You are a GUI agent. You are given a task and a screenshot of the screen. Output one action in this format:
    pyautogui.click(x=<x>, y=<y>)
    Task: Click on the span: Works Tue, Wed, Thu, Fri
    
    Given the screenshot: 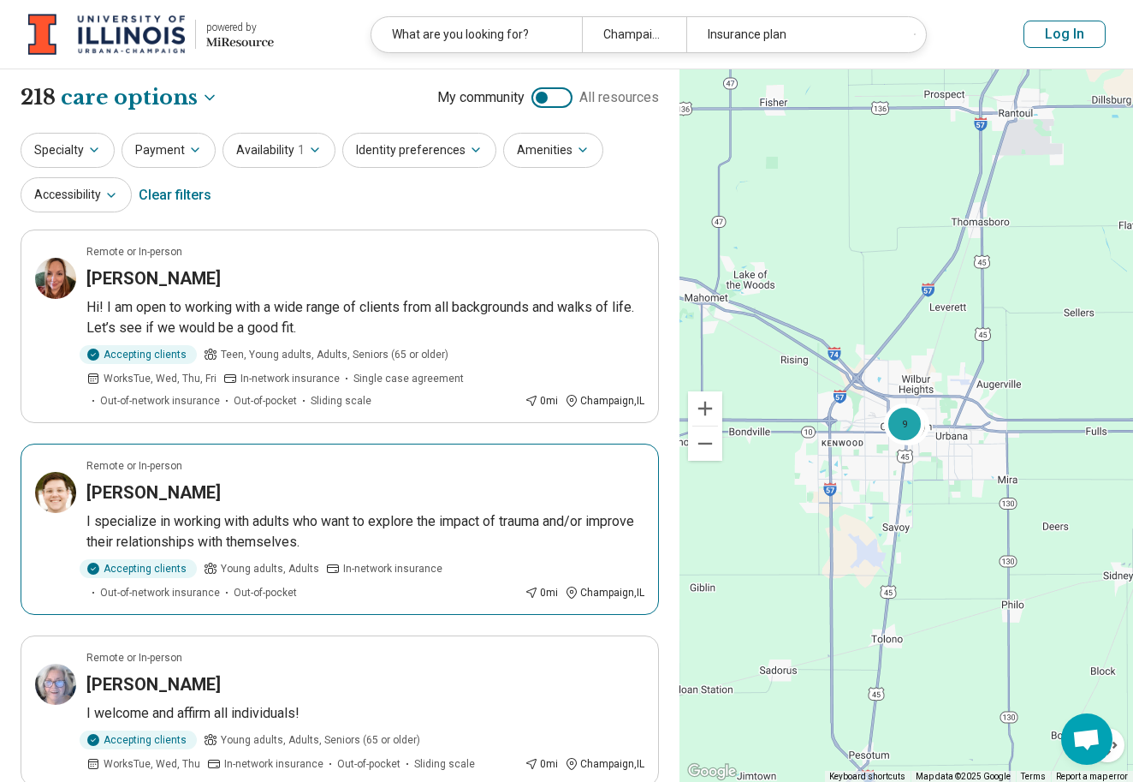 What is the action you would take?
    pyautogui.click(x=160, y=378)
    